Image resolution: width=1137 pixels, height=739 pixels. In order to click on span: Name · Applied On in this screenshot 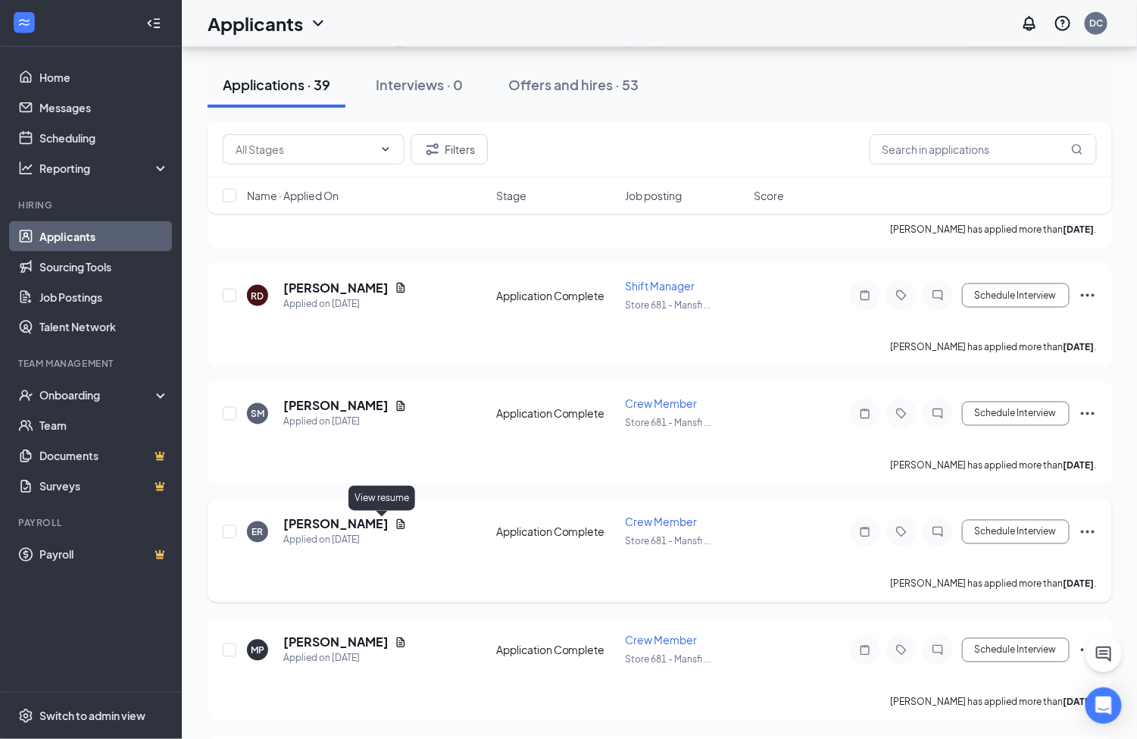, I will do `click(292, 195)`.